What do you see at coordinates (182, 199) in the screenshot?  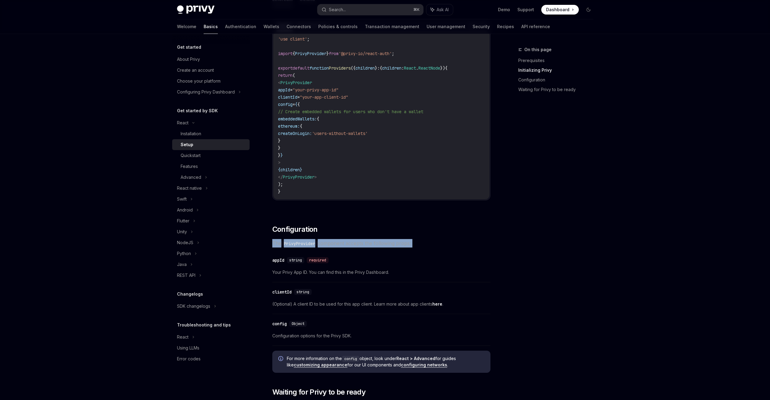 I see `div: Swift` at bounding box center [182, 199].